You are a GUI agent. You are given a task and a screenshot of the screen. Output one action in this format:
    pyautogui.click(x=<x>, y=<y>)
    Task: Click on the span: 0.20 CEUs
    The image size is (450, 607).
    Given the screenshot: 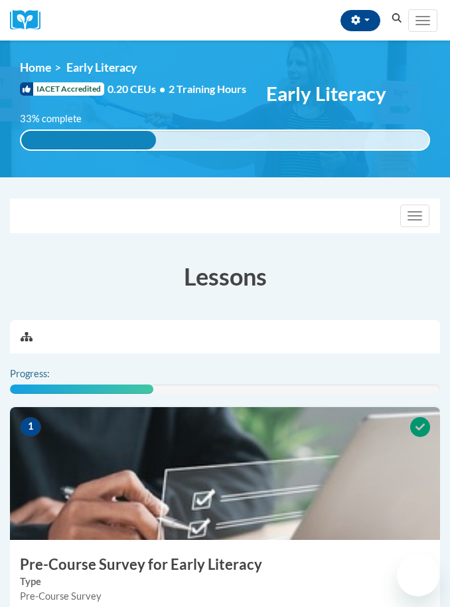 What is the action you would take?
    pyautogui.click(x=138, y=89)
    